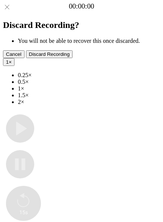  I want to click on li: 0.5×, so click(89, 82).